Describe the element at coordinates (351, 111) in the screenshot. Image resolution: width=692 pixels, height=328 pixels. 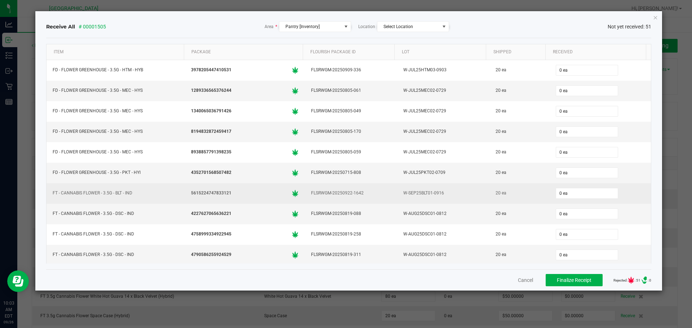
I see `div: FLSRWGM-20250805-049` at that location.